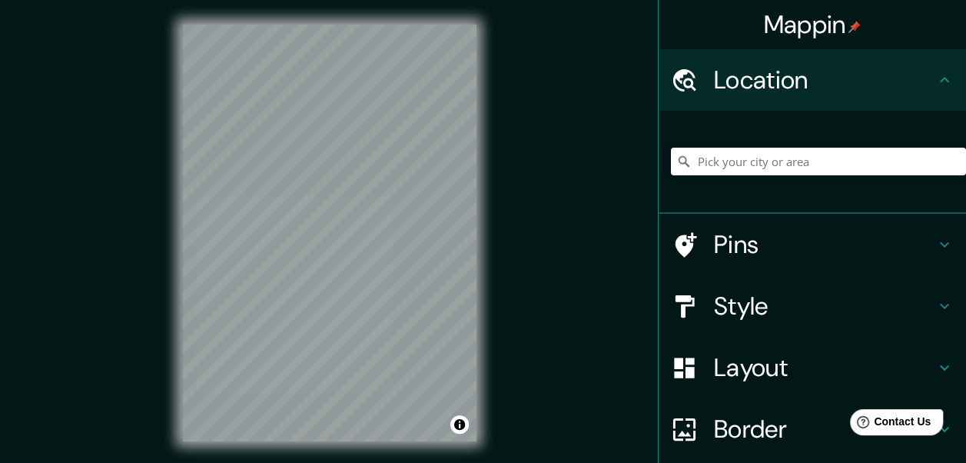 Image resolution: width=966 pixels, height=463 pixels. Describe the element at coordinates (812, 429) in the screenshot. I see `div: Border` at that location.